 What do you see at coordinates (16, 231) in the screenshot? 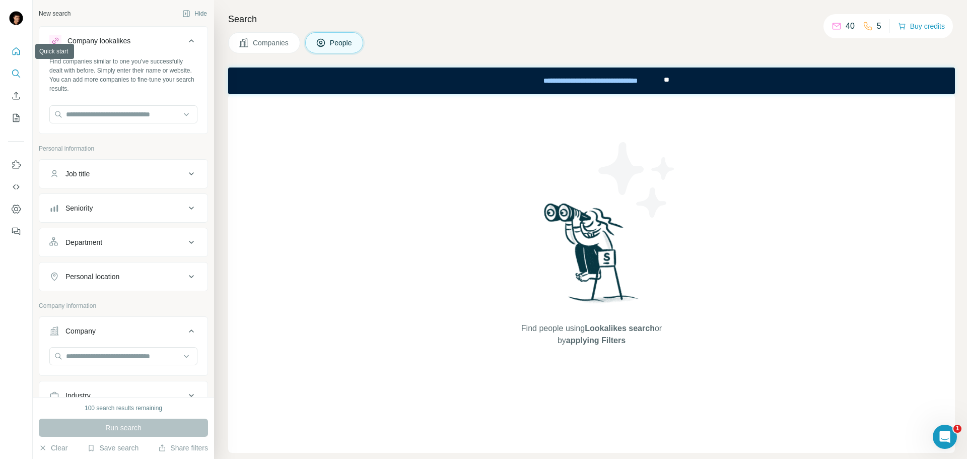
I see `button: Feedback` at bounding box center [16, 231].